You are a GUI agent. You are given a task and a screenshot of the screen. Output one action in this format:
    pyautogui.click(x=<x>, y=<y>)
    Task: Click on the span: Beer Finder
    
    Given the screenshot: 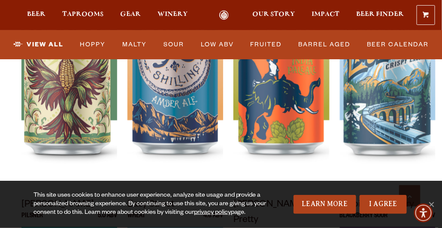 What is the action you would take?
    pyautogui.click(x=380, y=14)
    